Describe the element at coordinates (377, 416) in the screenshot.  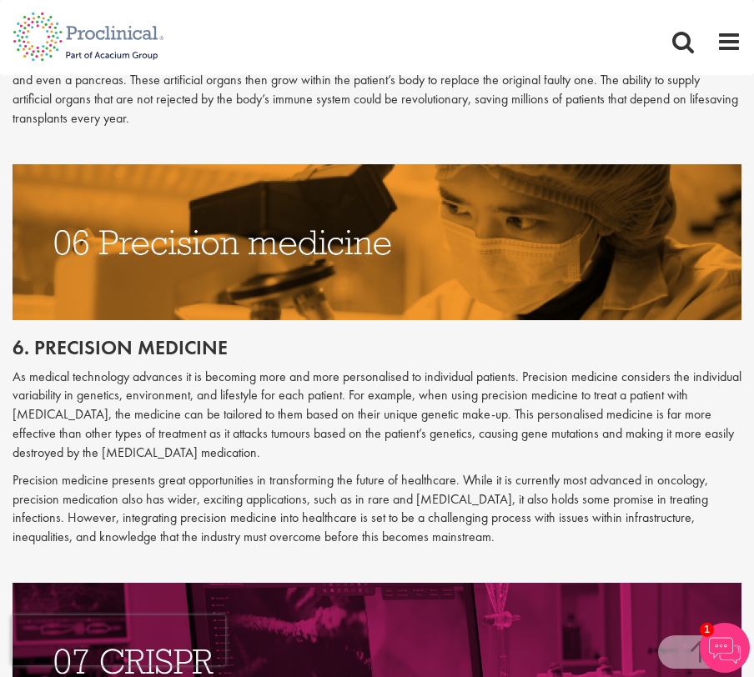
I see `p: As medical technology advances it is becoming more and more personalised to individual patients. ...` at that location.